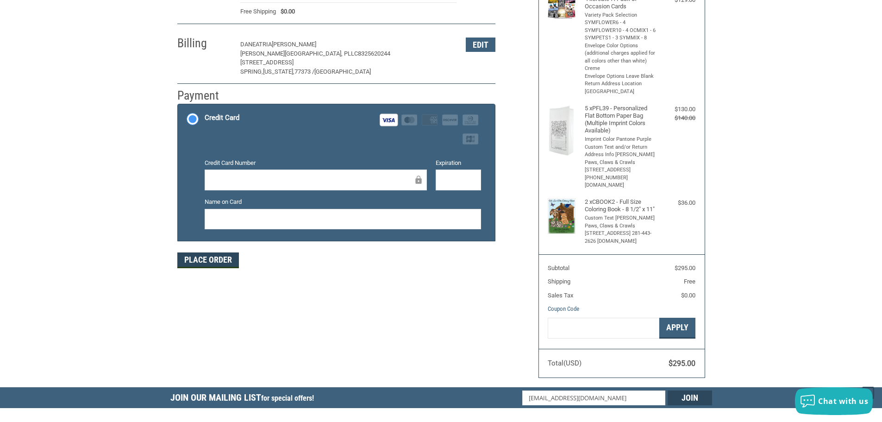 This screenshot has height=422, width=882. Describe the element at coordinates (458, 163) in the screenshot. I see `label: Expiration` at that location.